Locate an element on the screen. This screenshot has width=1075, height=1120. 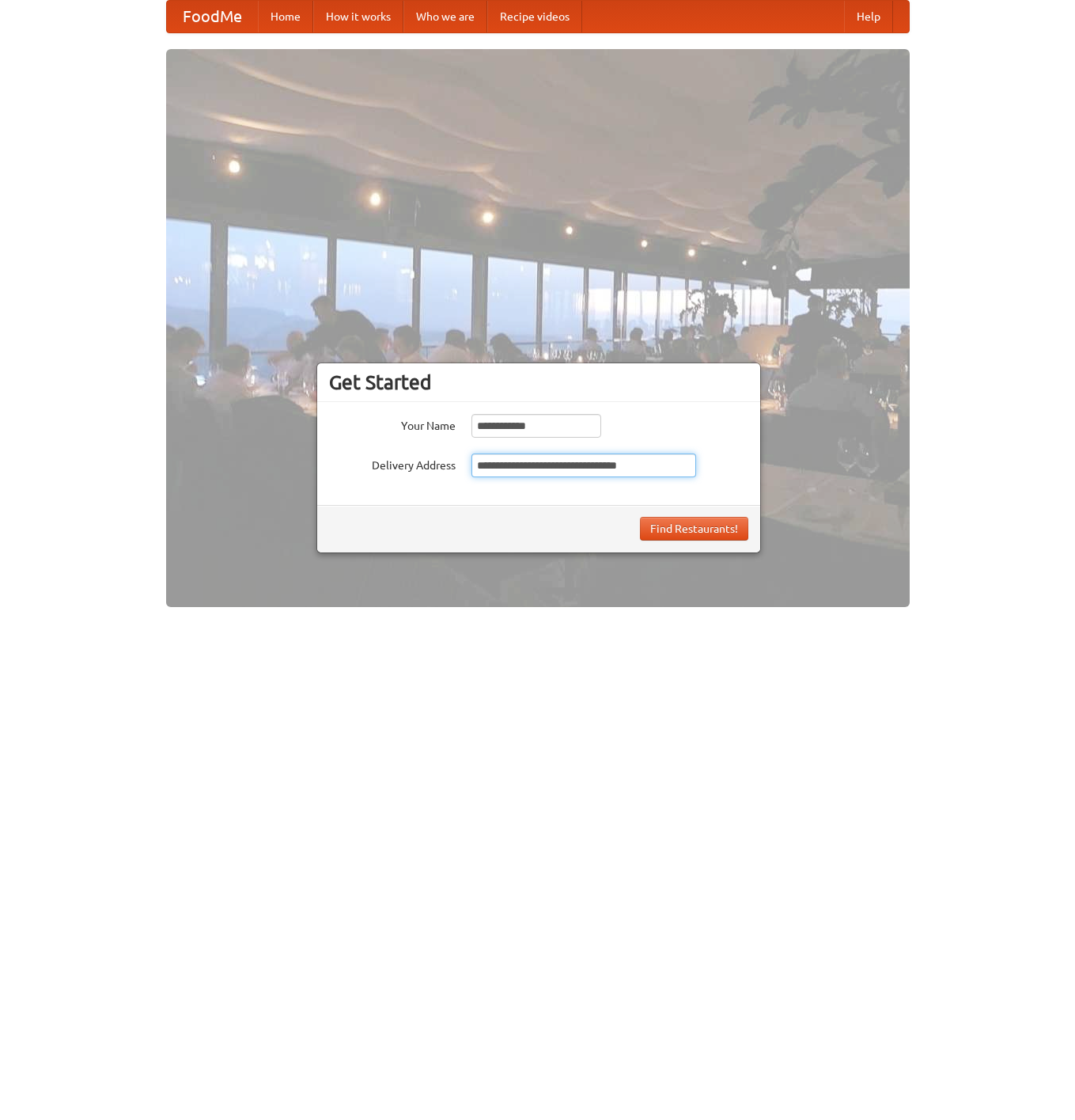
label: Your Name is located at coordinates (393, 423).